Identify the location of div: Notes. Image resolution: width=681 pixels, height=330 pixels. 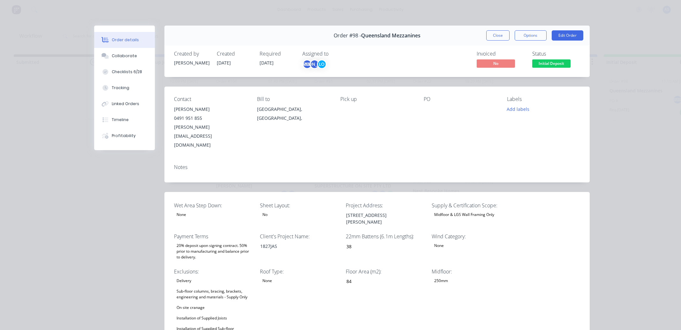
(377, 167).